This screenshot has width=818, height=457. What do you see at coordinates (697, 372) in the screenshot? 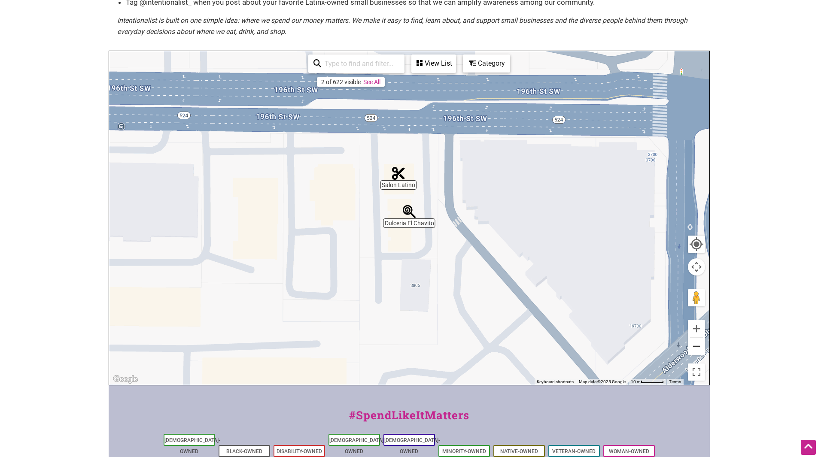
I see `button: Toggle fullscreen view` at bounding box center [697, 372].